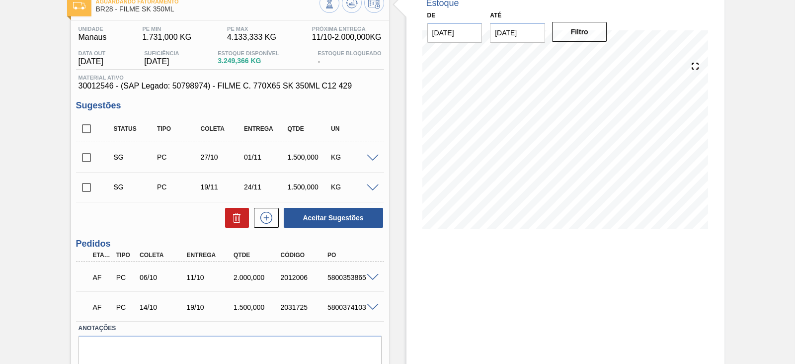  I want to click on div: 2012006, so click(304, 277).